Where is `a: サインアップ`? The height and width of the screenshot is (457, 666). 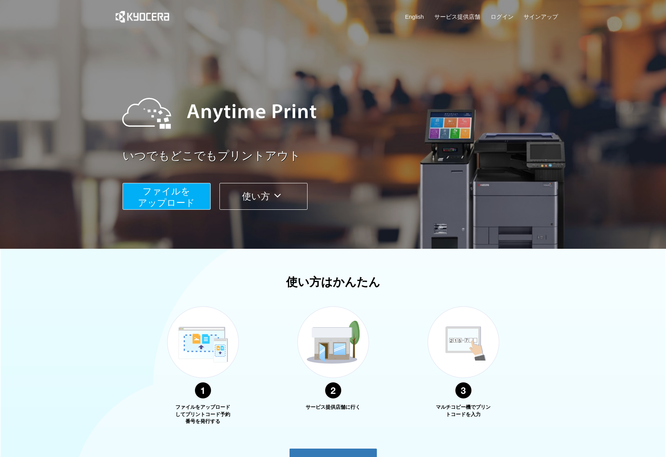
a: サインアップ is located at coordinates (541, 16).